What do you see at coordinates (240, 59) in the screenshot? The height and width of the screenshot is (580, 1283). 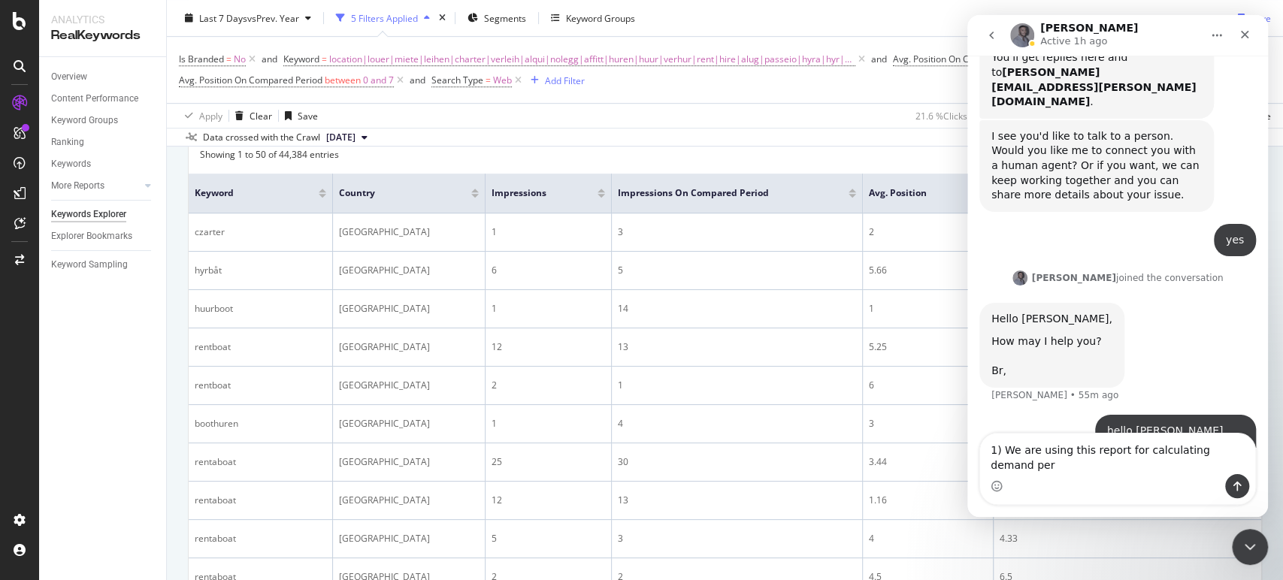 I see `span: No` at bounding box center [240, 59].